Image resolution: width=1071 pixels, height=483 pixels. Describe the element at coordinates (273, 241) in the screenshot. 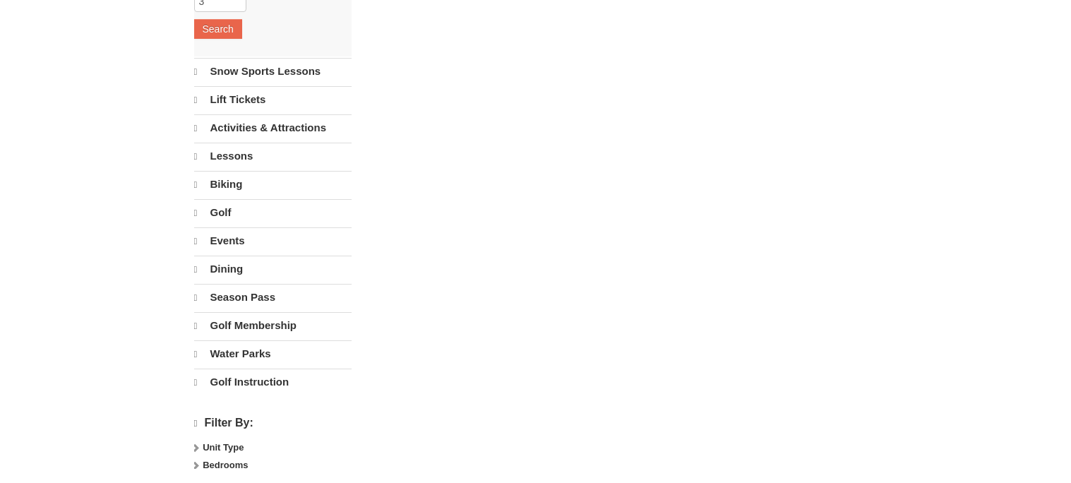

I see `a: Events` at that location.